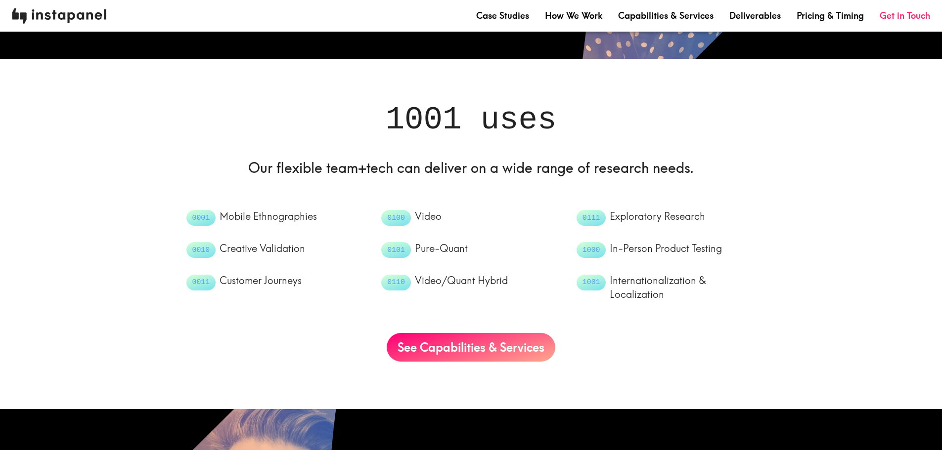 This screenshot has height=450, width=942. What do you see at coordinates (59, 16) in the screenshot?
I see `img: instapanel` at bounding box center [59, 16].